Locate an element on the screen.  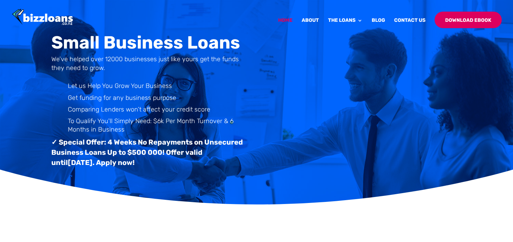
span: Get funding for any business purpose is located at coordinates (122, 98).